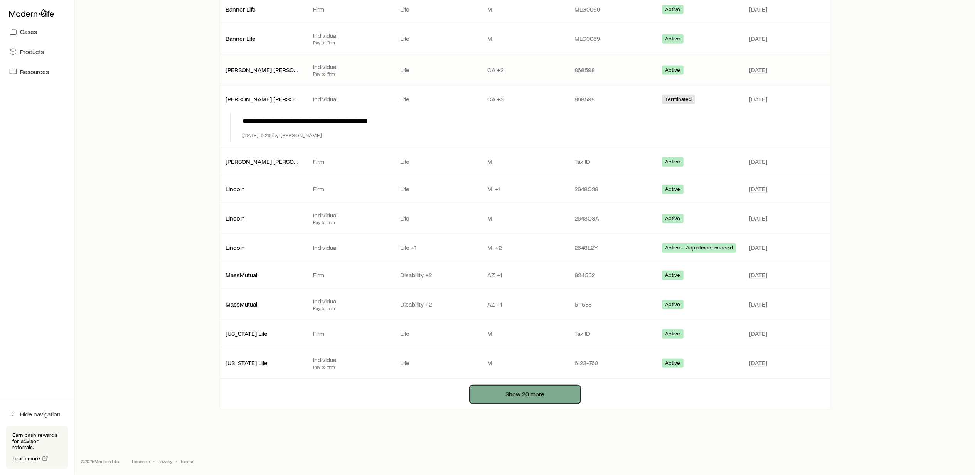 The height and width of the screenshot is (475, 975). I want to click on span: Products, so click(32, 52).